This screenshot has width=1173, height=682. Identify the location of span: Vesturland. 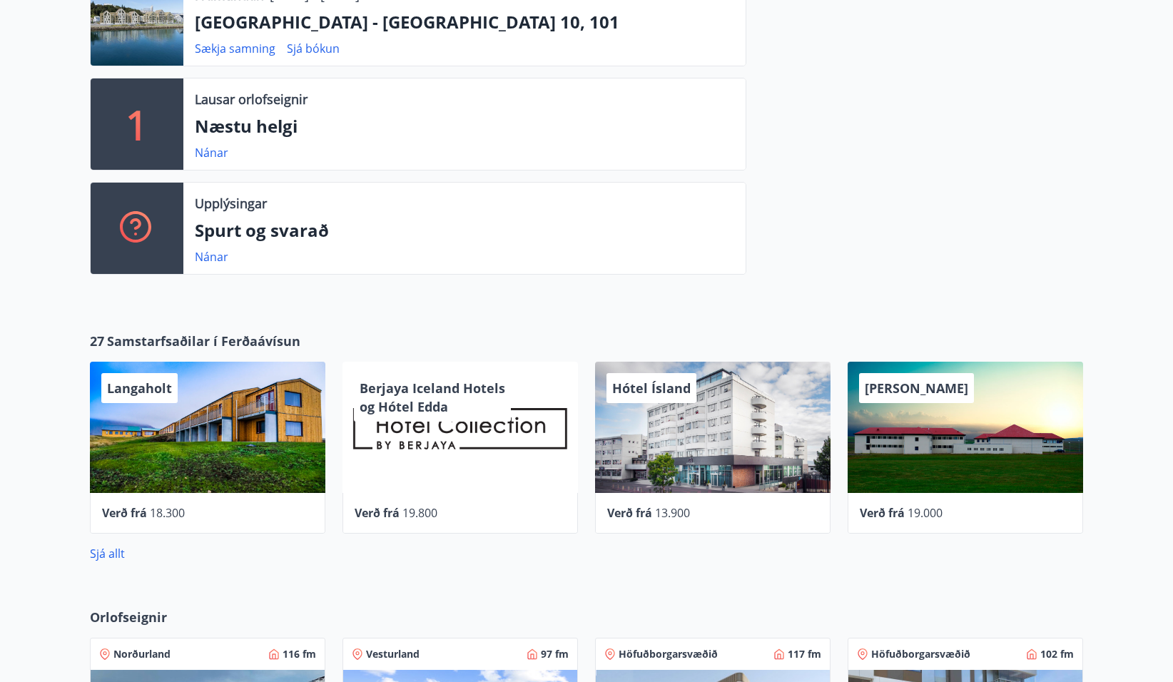
(392, 654).